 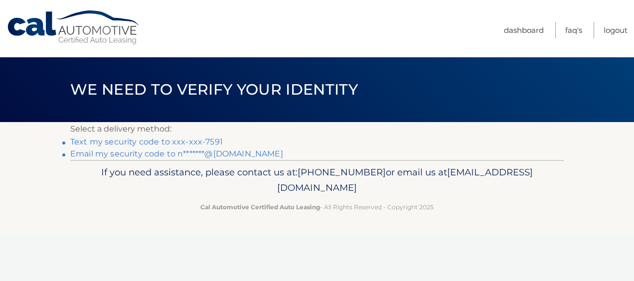 What do you see at coordinates (616, 30) in the screenshot?
I see `a: Logout` at bounding box center [616, 30].